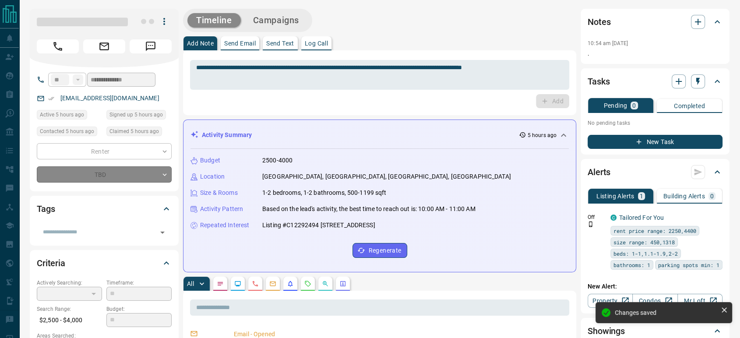  Describe the element at coordinates (136, 115) in the screenshot. I see `span: Signed up 5 hours ago` at that location.